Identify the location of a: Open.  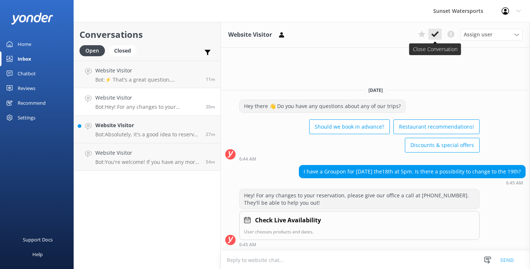
(94, 50).